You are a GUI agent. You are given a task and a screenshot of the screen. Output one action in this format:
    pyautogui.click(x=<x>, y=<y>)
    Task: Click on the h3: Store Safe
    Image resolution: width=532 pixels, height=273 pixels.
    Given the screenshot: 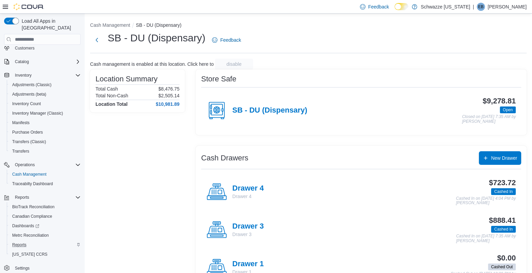 What is the action you would take?
    pyautogui.click(x=219, y=79)
    